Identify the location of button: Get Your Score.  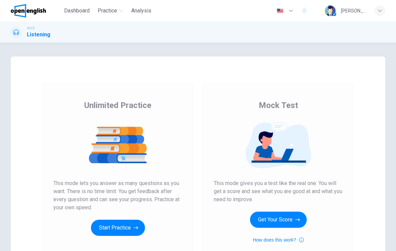
(278, 219).